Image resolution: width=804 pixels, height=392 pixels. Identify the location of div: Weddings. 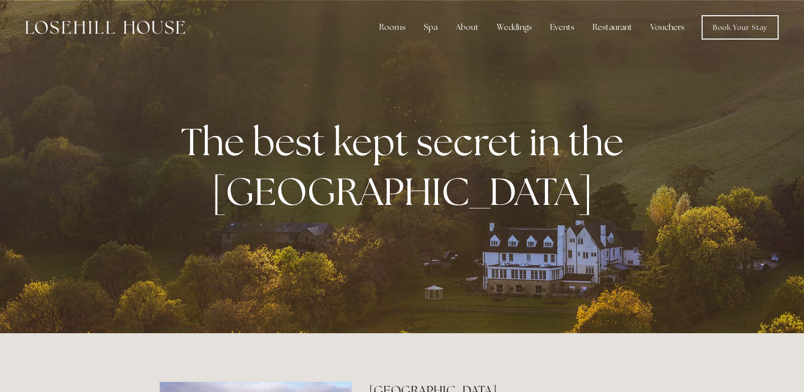
(514, 27).